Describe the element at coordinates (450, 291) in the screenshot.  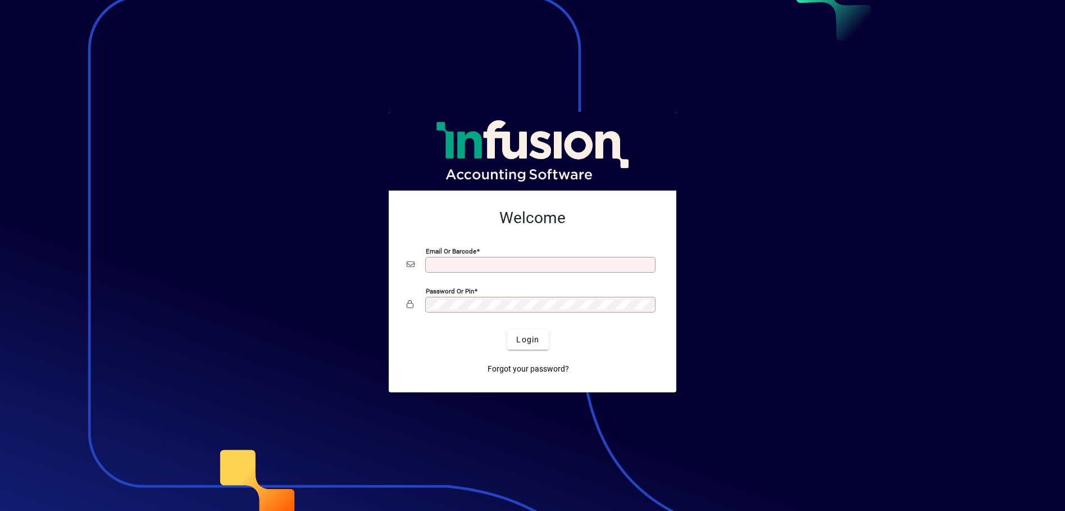
I see `mat-label: Password or Pin` at that location.